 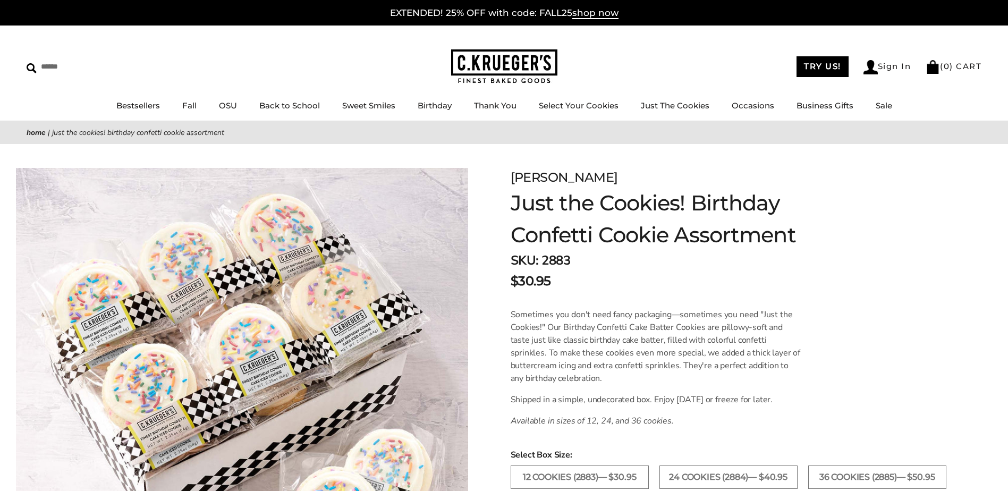 I want to click on a: Select Your Cookies, so click(x=579, y=105).